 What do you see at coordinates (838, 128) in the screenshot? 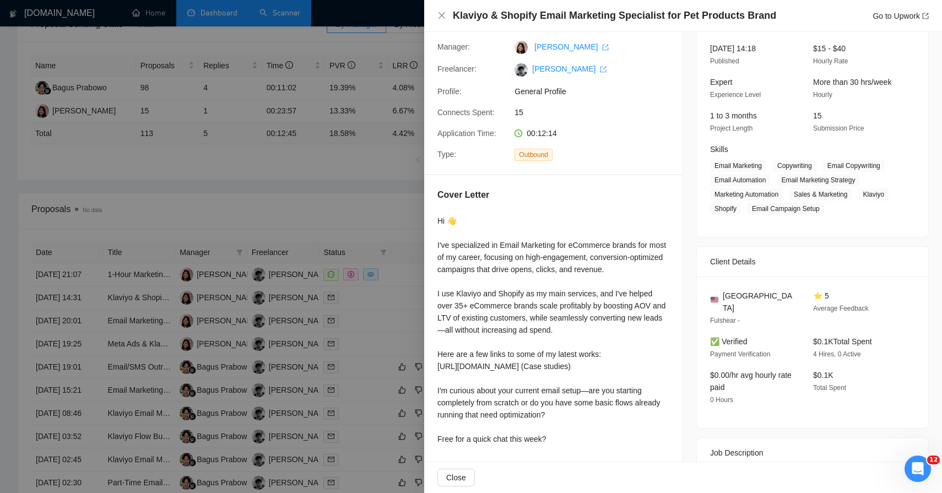
I see `span: Submission Price` at bounding box center [838, 128].